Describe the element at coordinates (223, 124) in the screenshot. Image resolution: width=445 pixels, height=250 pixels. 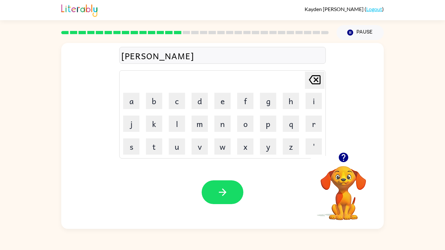
I see `button: n` at that location.